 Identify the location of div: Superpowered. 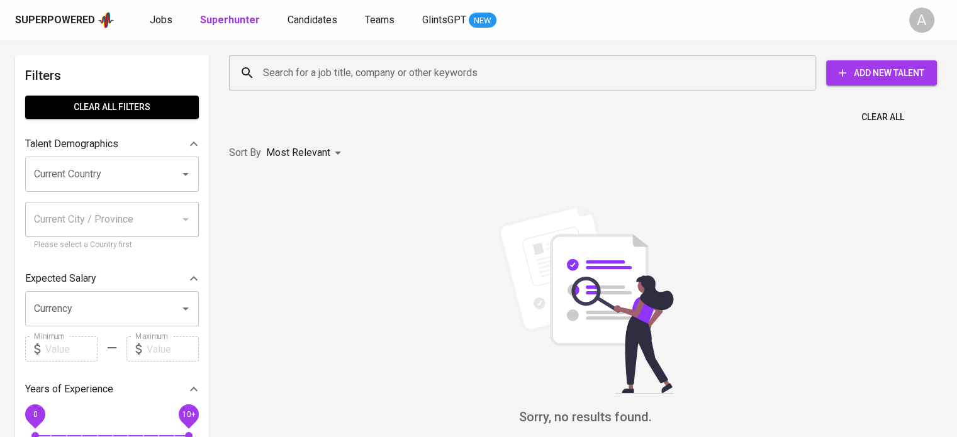
(55, 20).